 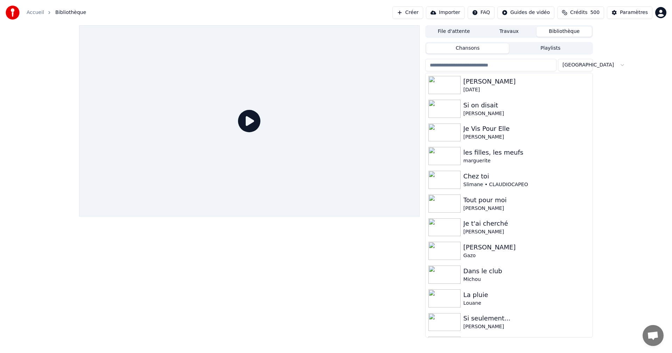 I want to click on div: Slimane • CLAUDIOCAPEO, so click(x=526, y=185).